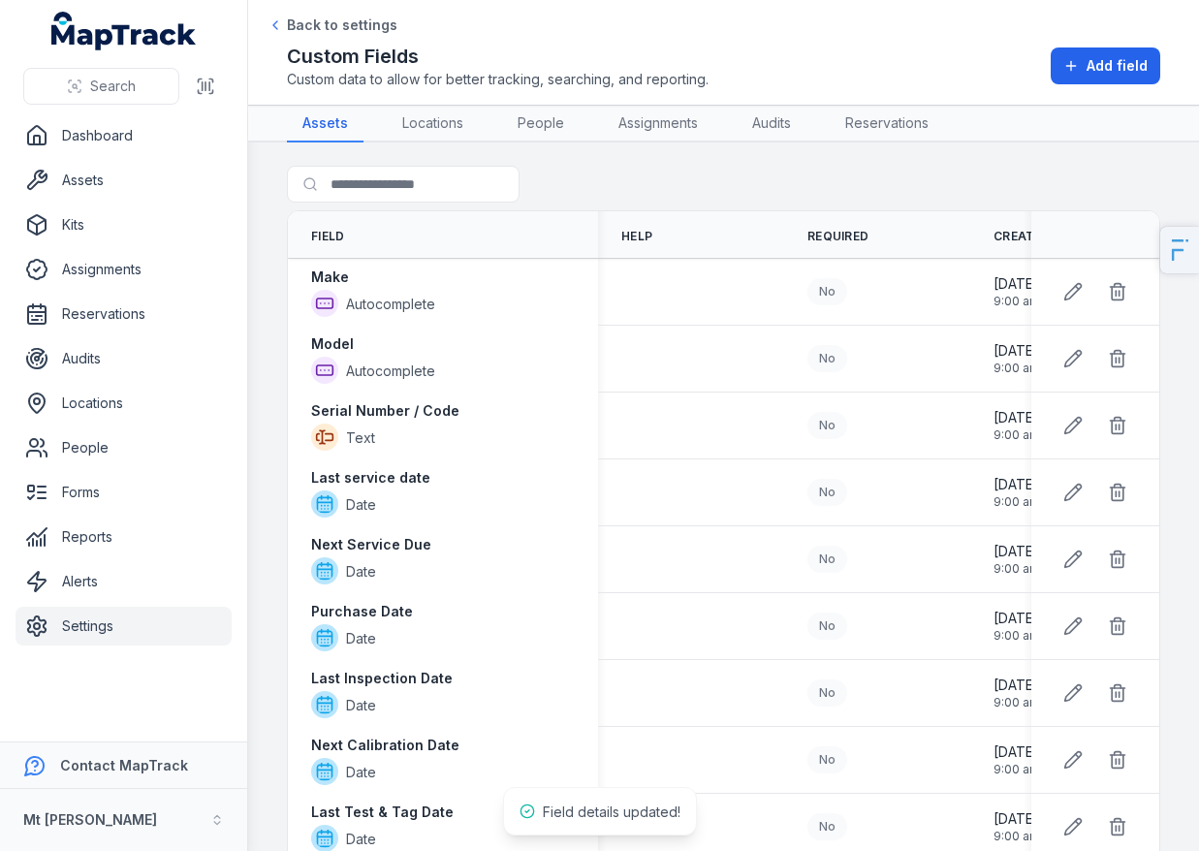 This screenshot has height=851, width=1199. I want to click on strong: Last Inspection Date, so click(382, 678).